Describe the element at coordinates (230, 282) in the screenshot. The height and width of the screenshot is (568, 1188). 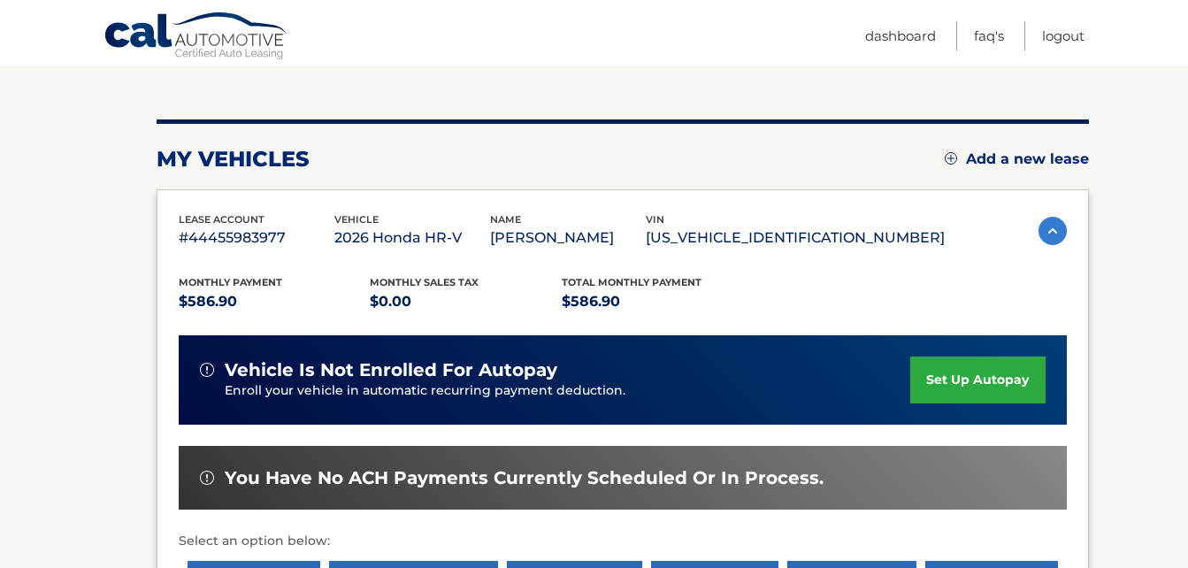
I see `span: Monthly Payment` at that location.